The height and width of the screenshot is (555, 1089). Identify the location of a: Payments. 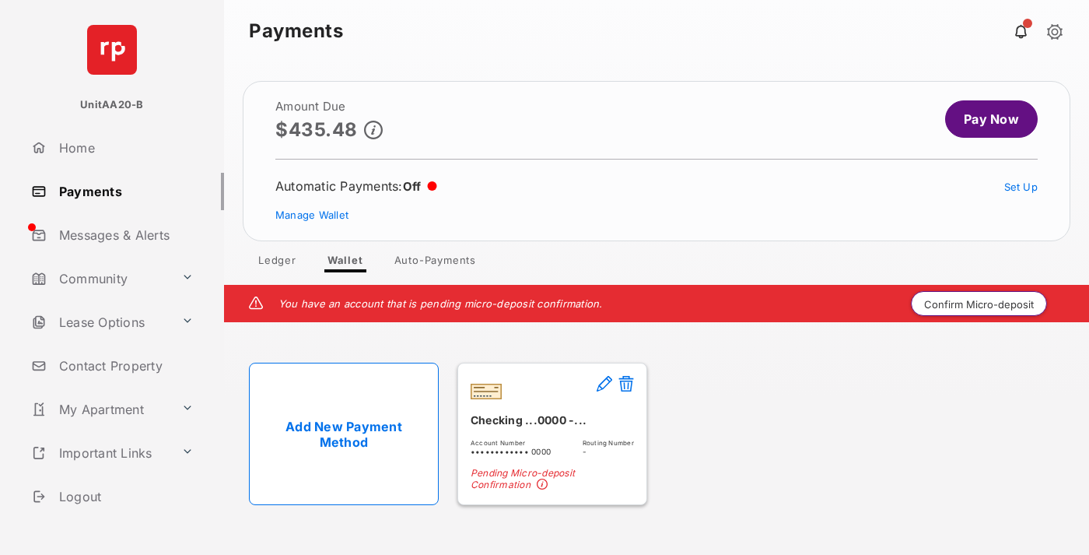
(124, 191).